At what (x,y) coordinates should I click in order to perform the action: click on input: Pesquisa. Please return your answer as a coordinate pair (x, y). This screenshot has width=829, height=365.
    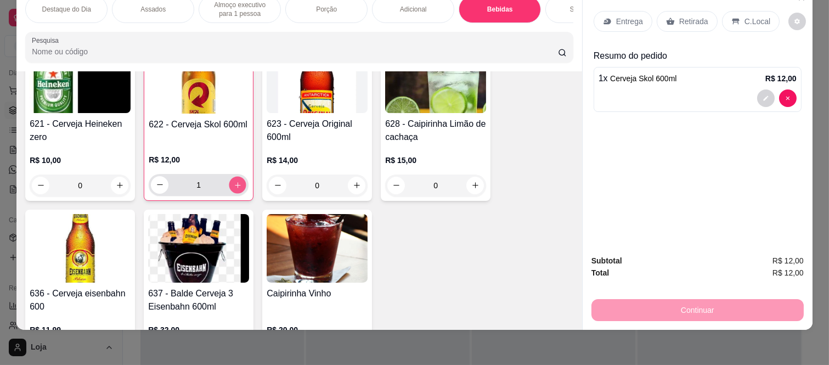
    Looking at the image, I should click on (295, 52).